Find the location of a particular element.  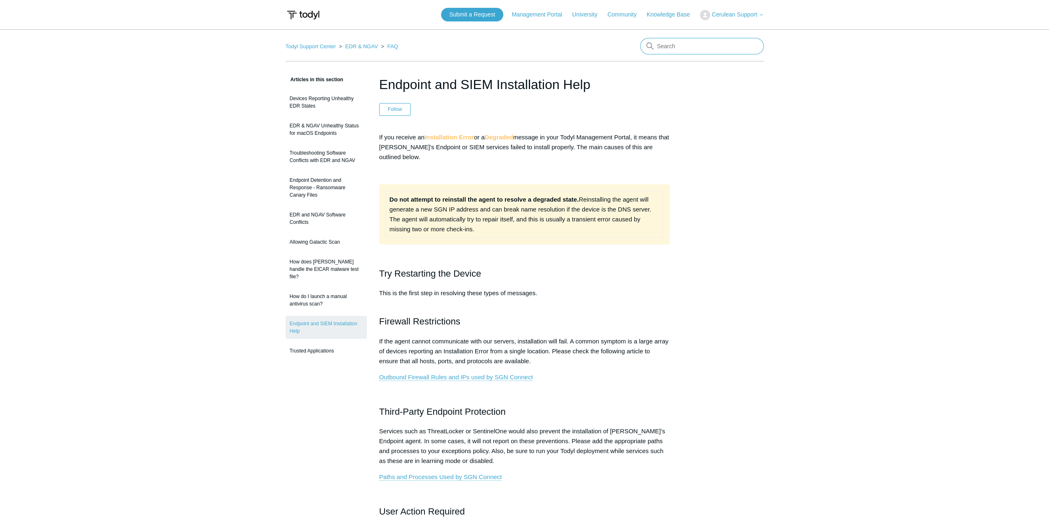

a: How do I launch a manual antivirus scan? is located at coordinates (326, 300).